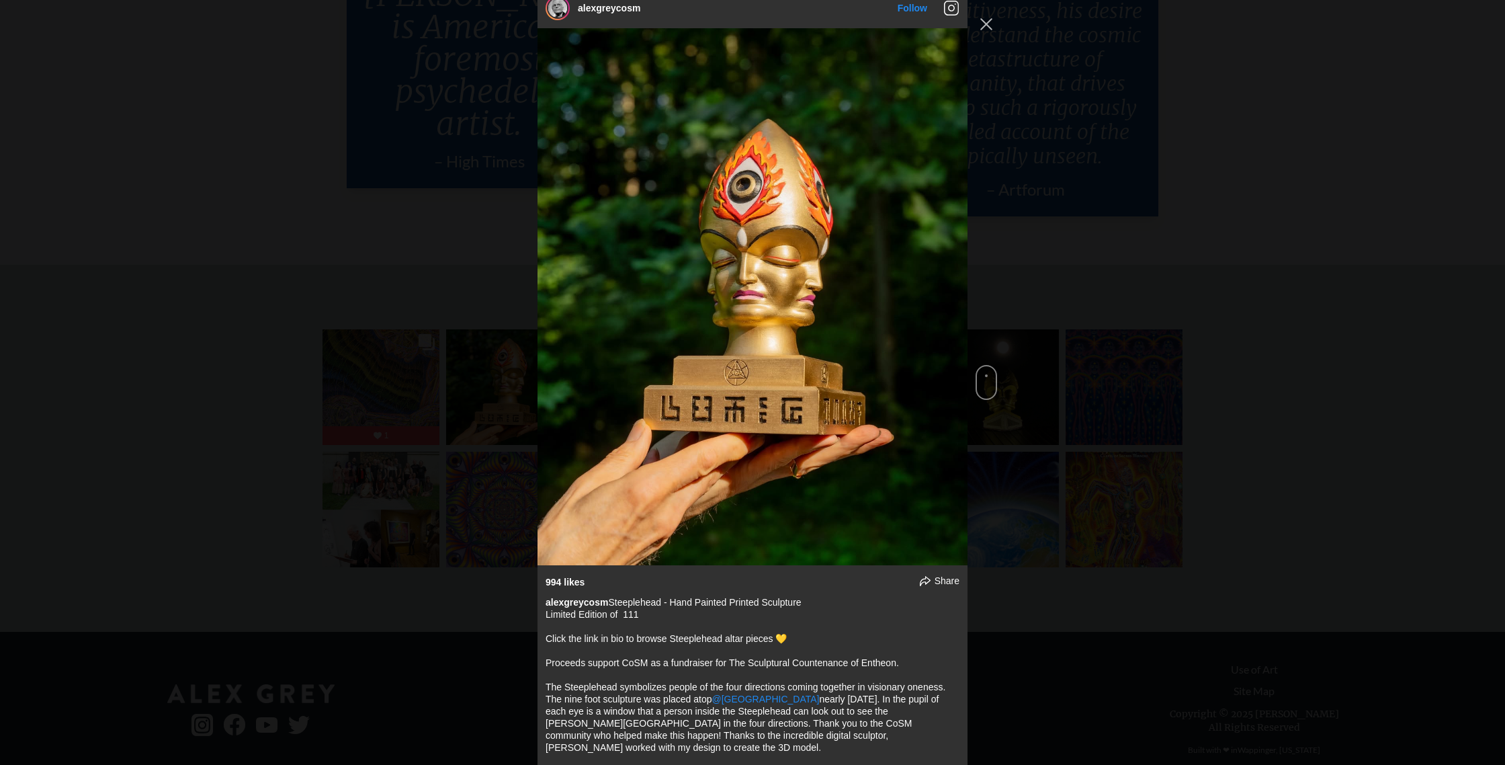  Describe the element at coordinates (913, 8) in the screenshot. I see `a: Follow` at that location.